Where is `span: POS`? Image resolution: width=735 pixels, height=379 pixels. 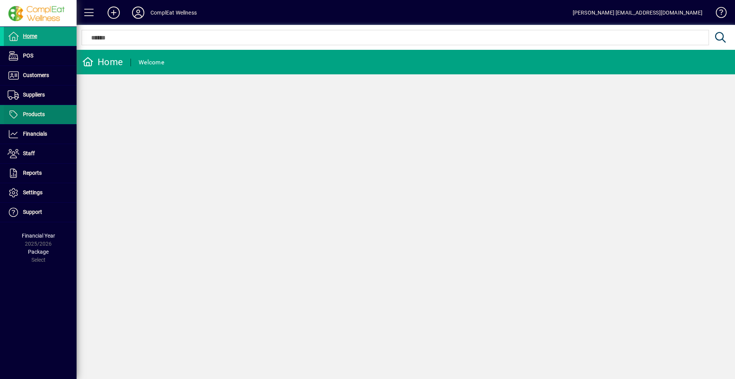
span: POS is located at coordinates (28, 56).